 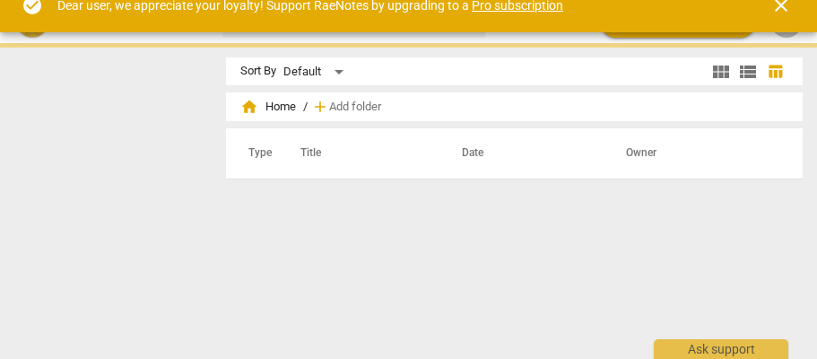 I want to click on span: view_list, so click(x=748, y=72).